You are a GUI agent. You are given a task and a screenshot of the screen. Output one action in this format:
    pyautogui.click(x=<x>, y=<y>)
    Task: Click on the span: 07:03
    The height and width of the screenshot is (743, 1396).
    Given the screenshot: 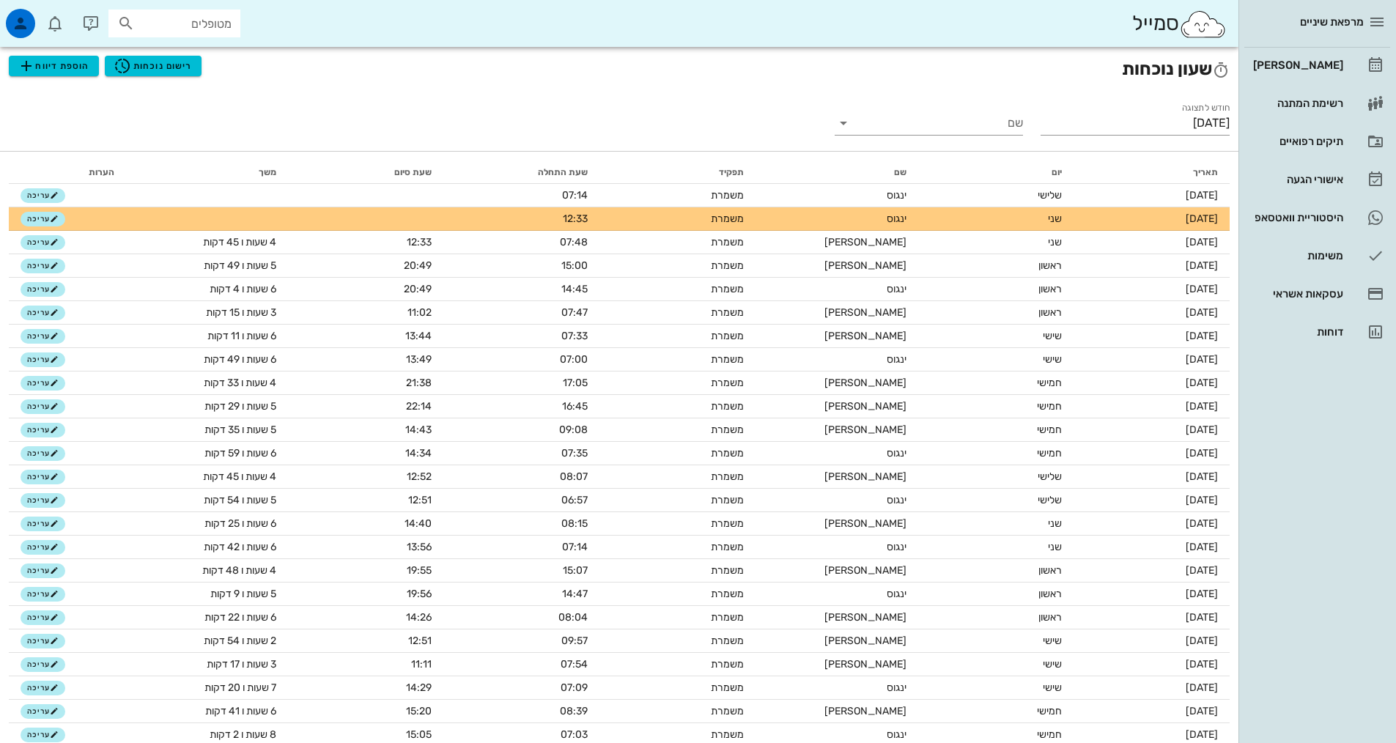 What is the action you would take?
    pyautogui.click(x=574, y=735)
    